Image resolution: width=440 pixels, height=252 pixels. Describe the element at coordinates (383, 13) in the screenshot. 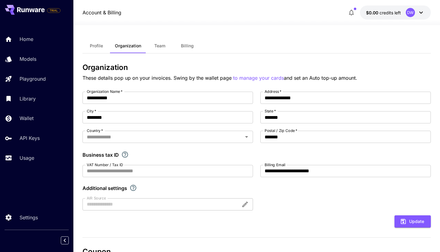

I see `div: $0.00` at that location.